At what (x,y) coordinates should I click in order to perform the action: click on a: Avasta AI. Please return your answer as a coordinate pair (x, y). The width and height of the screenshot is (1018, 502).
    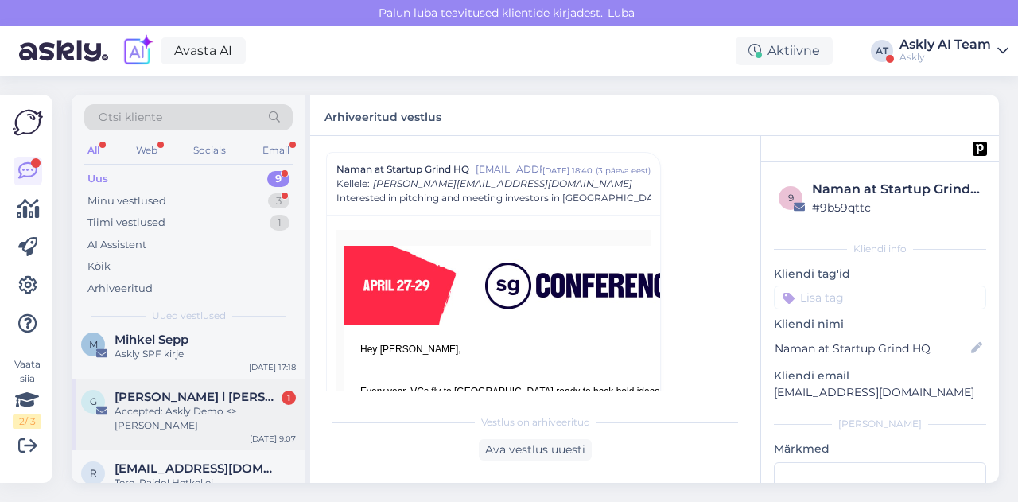
    Looking at the image, I should click on (203, 51).